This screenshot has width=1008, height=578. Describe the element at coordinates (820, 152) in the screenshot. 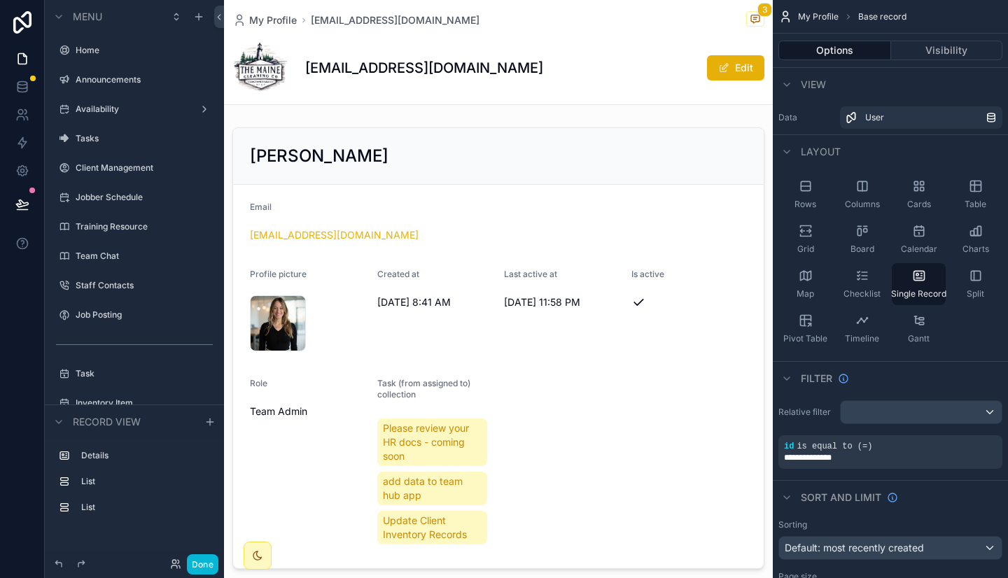

I see `span: Layout` at that location.